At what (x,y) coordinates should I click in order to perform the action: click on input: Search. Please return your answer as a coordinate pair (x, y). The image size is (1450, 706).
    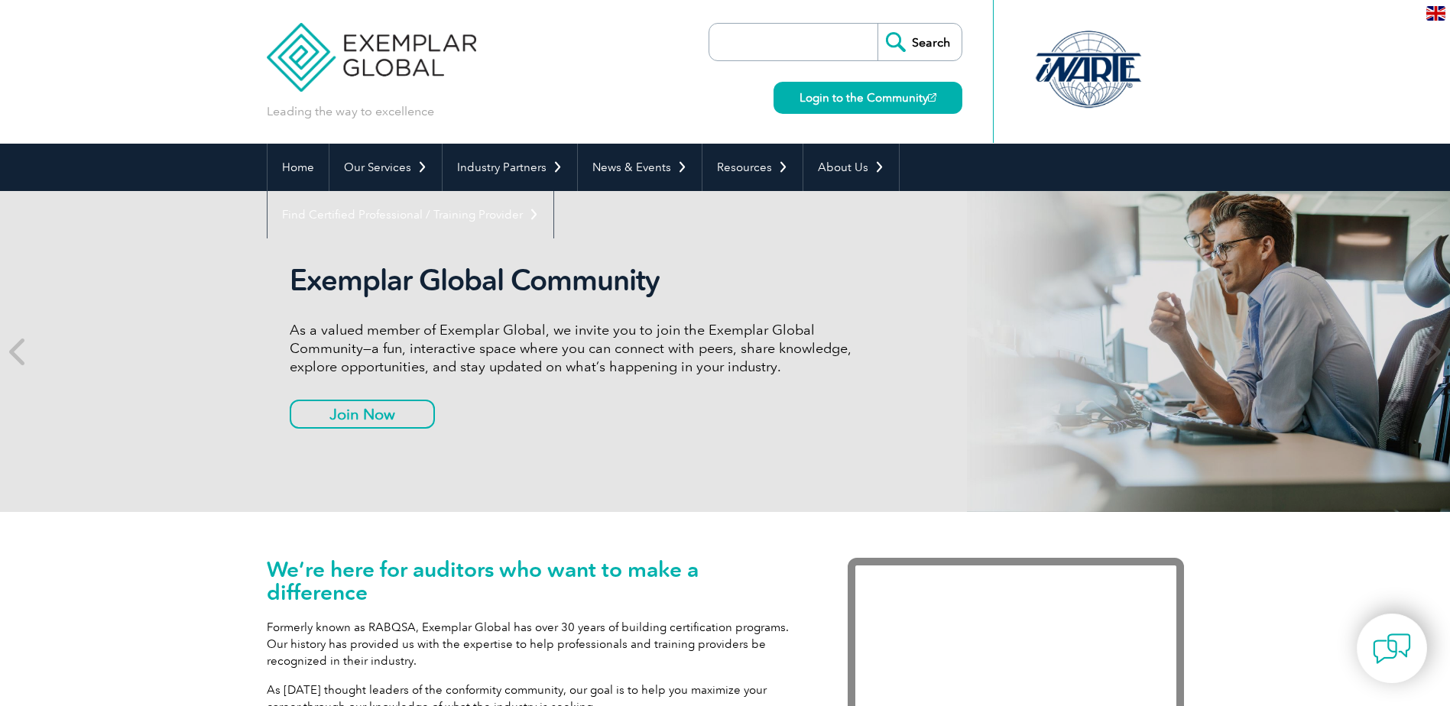
    Looking at the image, I should click on (919, 42).